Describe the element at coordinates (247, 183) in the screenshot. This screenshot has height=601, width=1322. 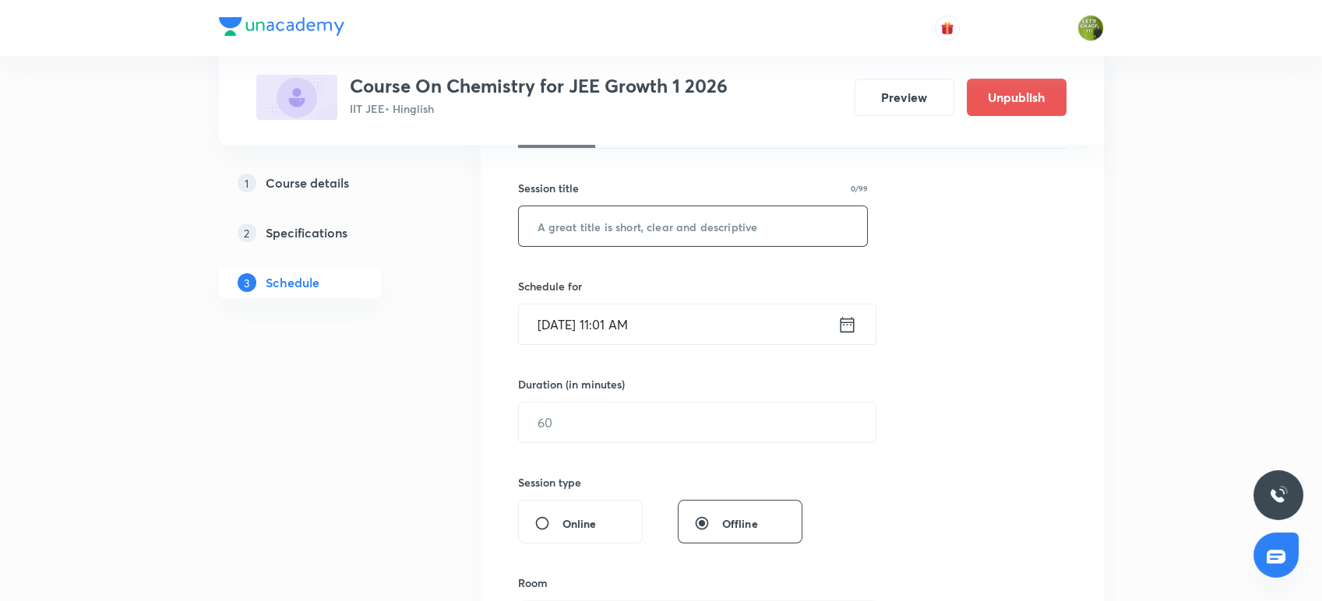
I see `p: 1` at that location.